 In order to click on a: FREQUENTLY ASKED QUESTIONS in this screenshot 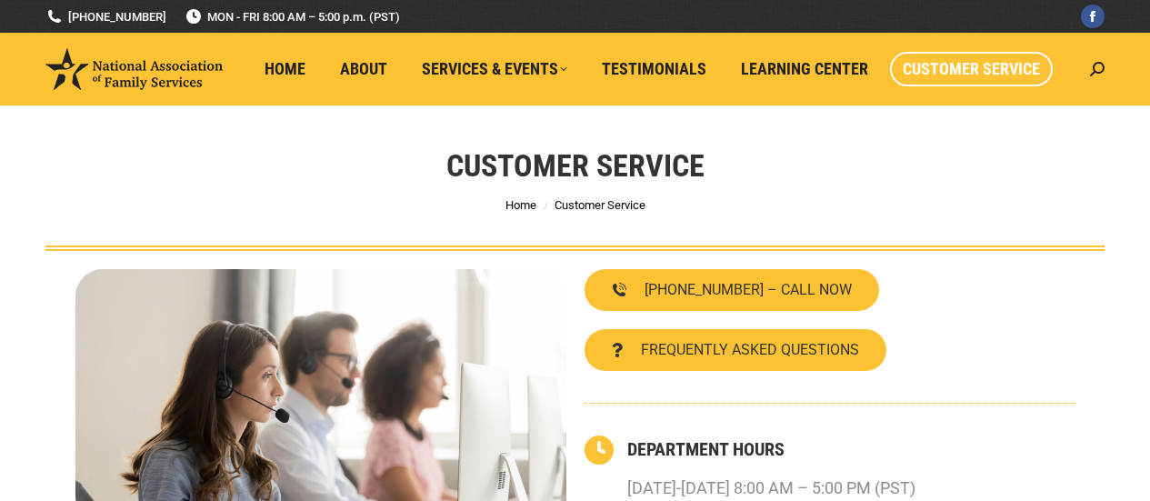, I will do `click(736, 350)`.